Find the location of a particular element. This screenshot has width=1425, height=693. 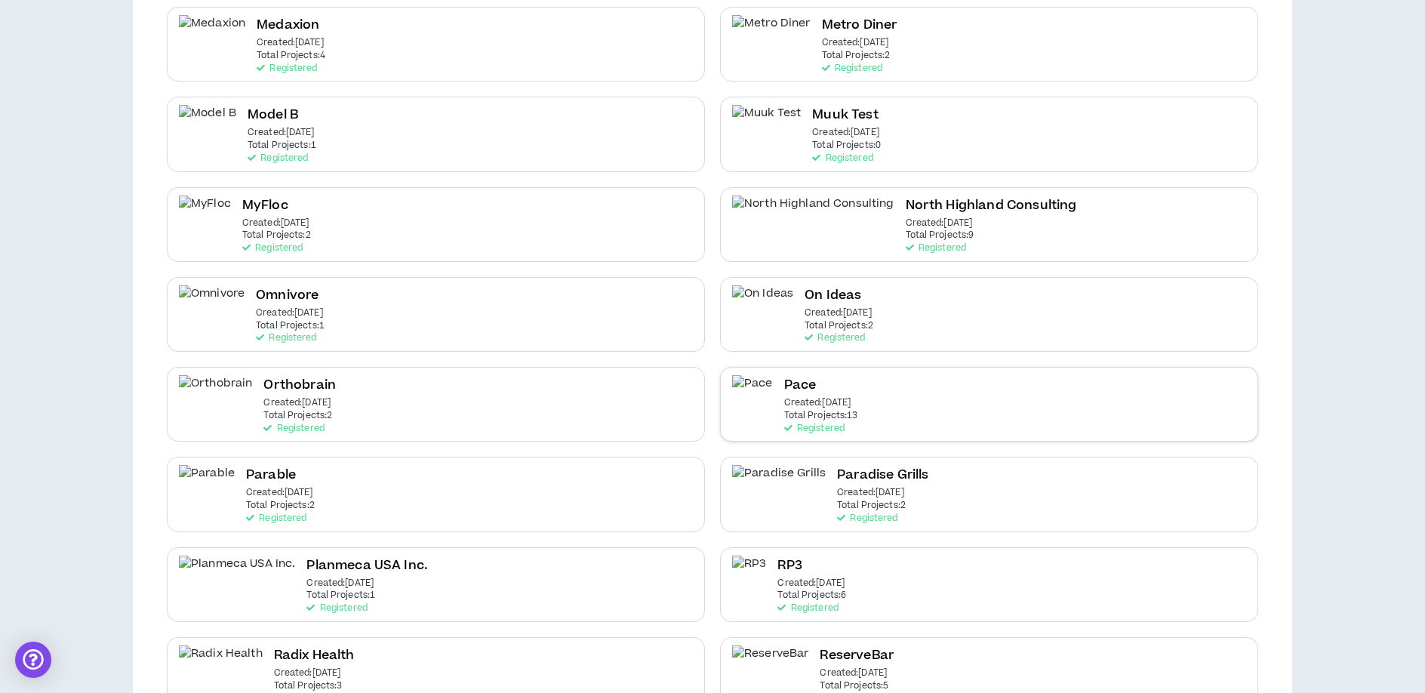

img: Model B is located at coordinates (208, 122).